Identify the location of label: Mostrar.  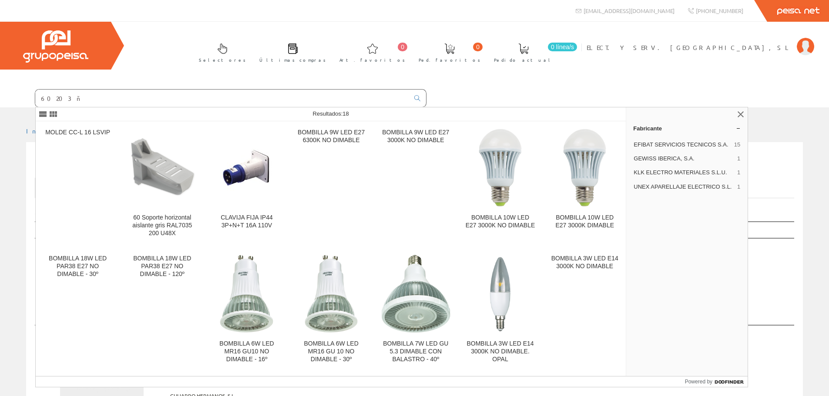
(73, 213).